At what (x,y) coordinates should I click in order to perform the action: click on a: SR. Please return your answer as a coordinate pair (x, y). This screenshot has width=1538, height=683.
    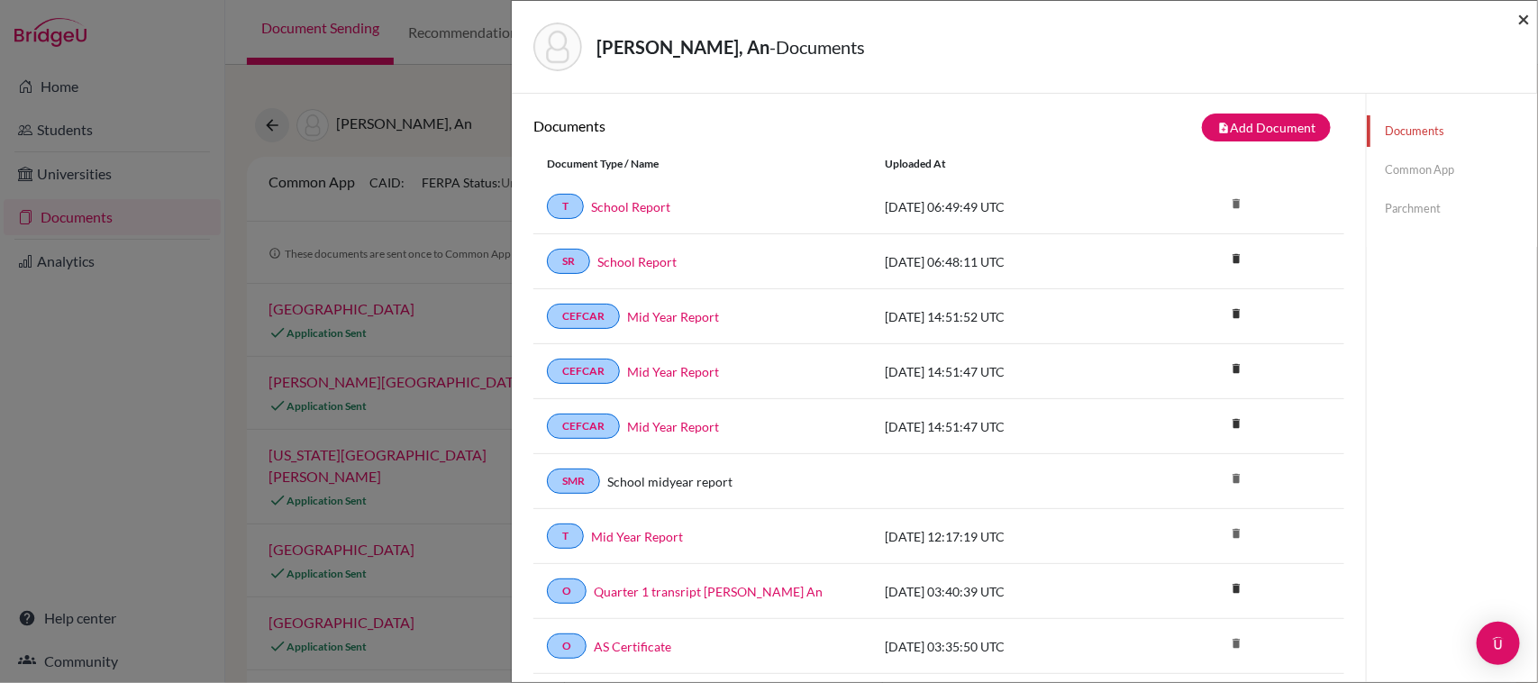
    Looking at the image, I should click on (569, 261).